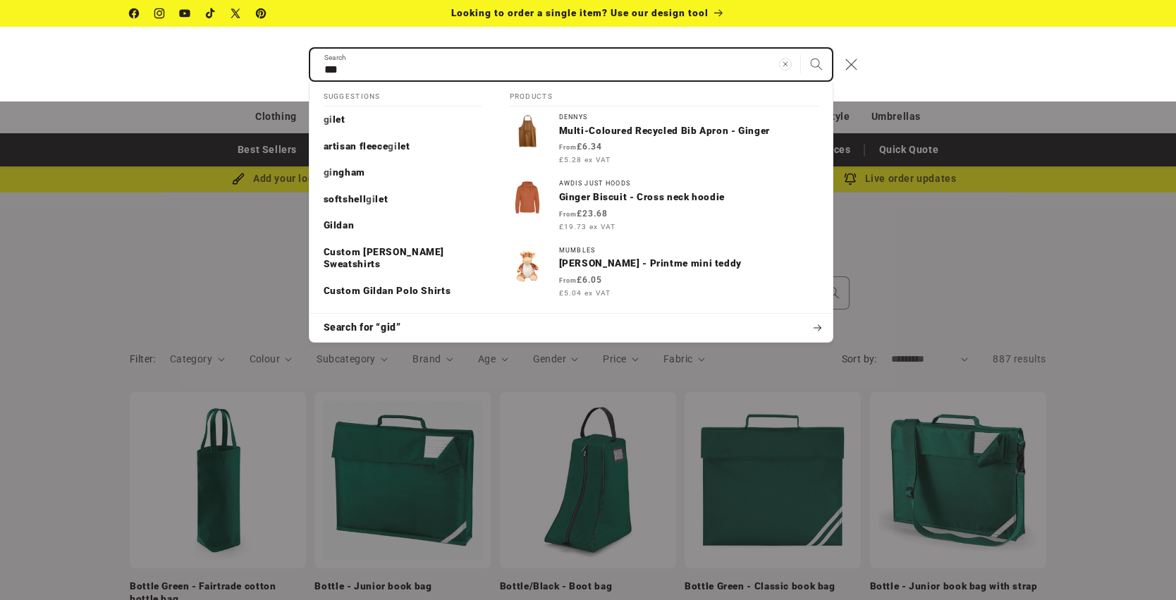  I want to click on button: Search, so click(817, 64).